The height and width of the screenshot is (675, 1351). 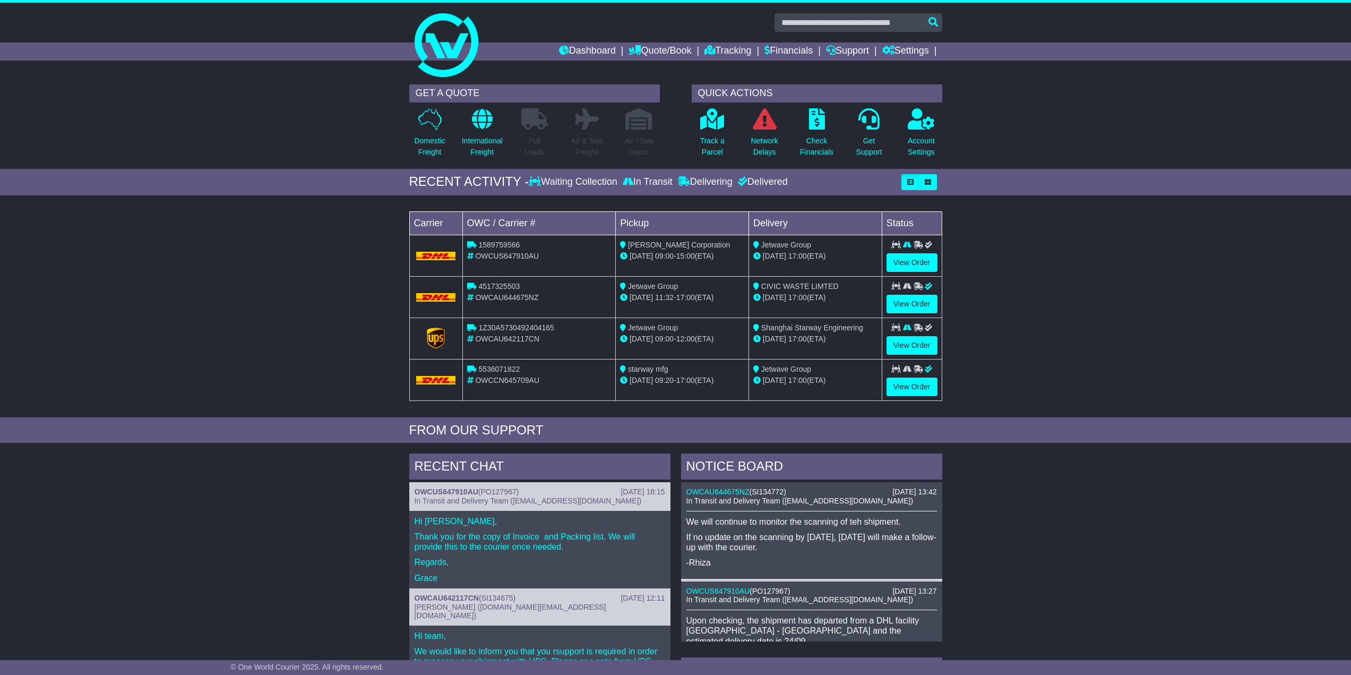 I want to click on p: Get Support, so click(x=868, y=146).